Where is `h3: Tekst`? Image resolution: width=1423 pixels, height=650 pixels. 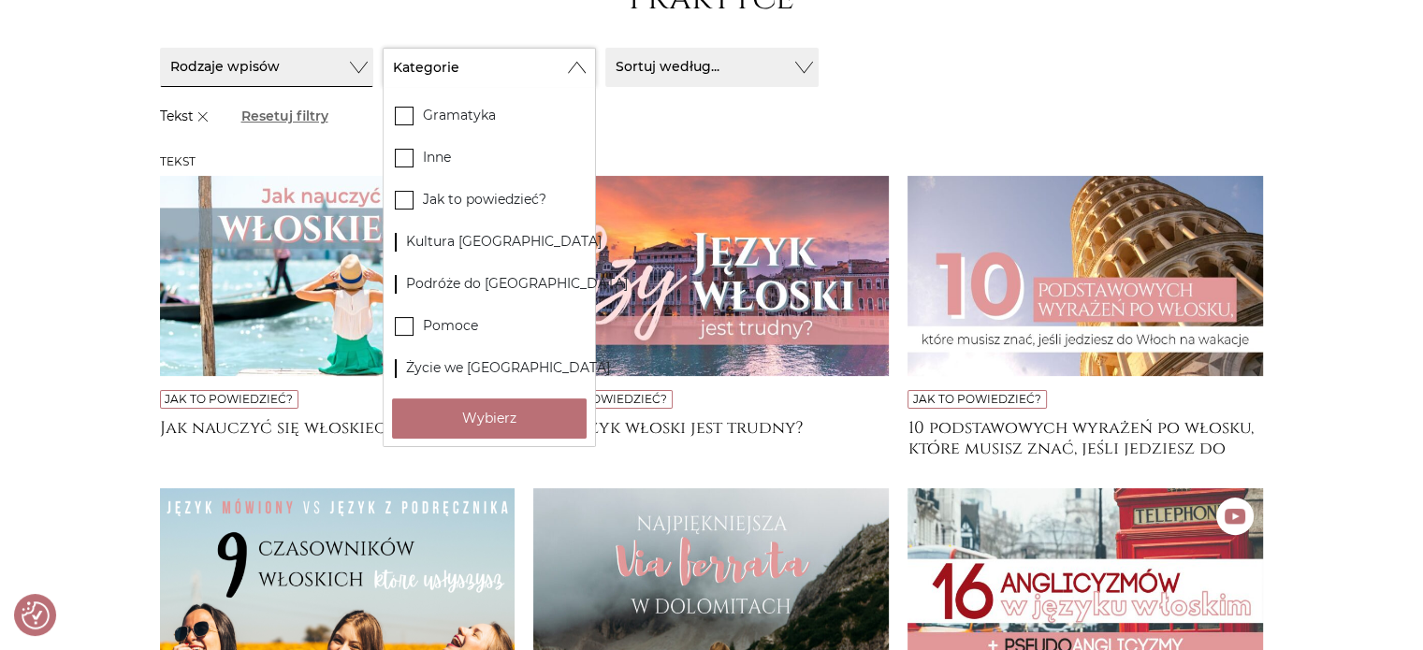
h3: Tekst is located at coordinates (712, 162).